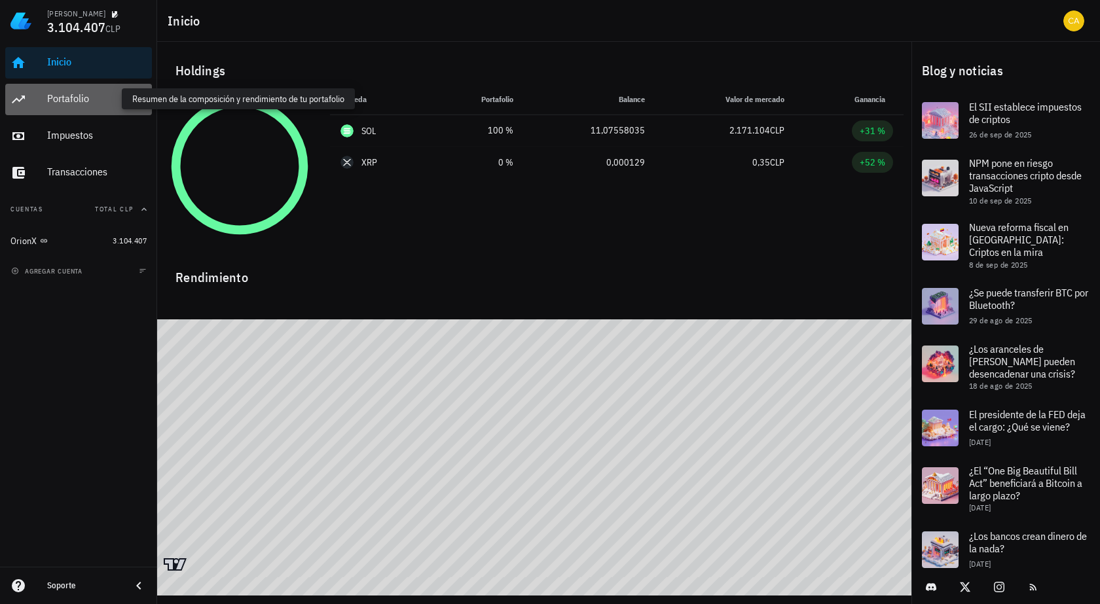 The height and width of the screenshot is (604, 1100). What do you see at coordinates (1000, 200) in the screenshot?
I see `span: 10 de sep de 2025` at bounding box center [1000, 200].